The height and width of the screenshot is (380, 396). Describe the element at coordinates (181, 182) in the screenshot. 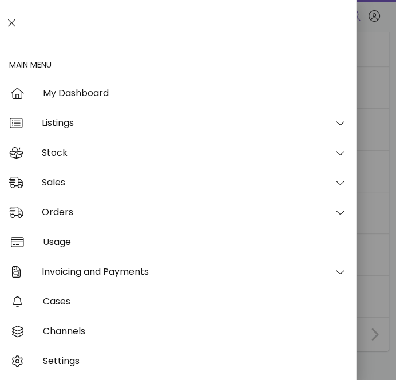

I see `div: Sales` at that location.